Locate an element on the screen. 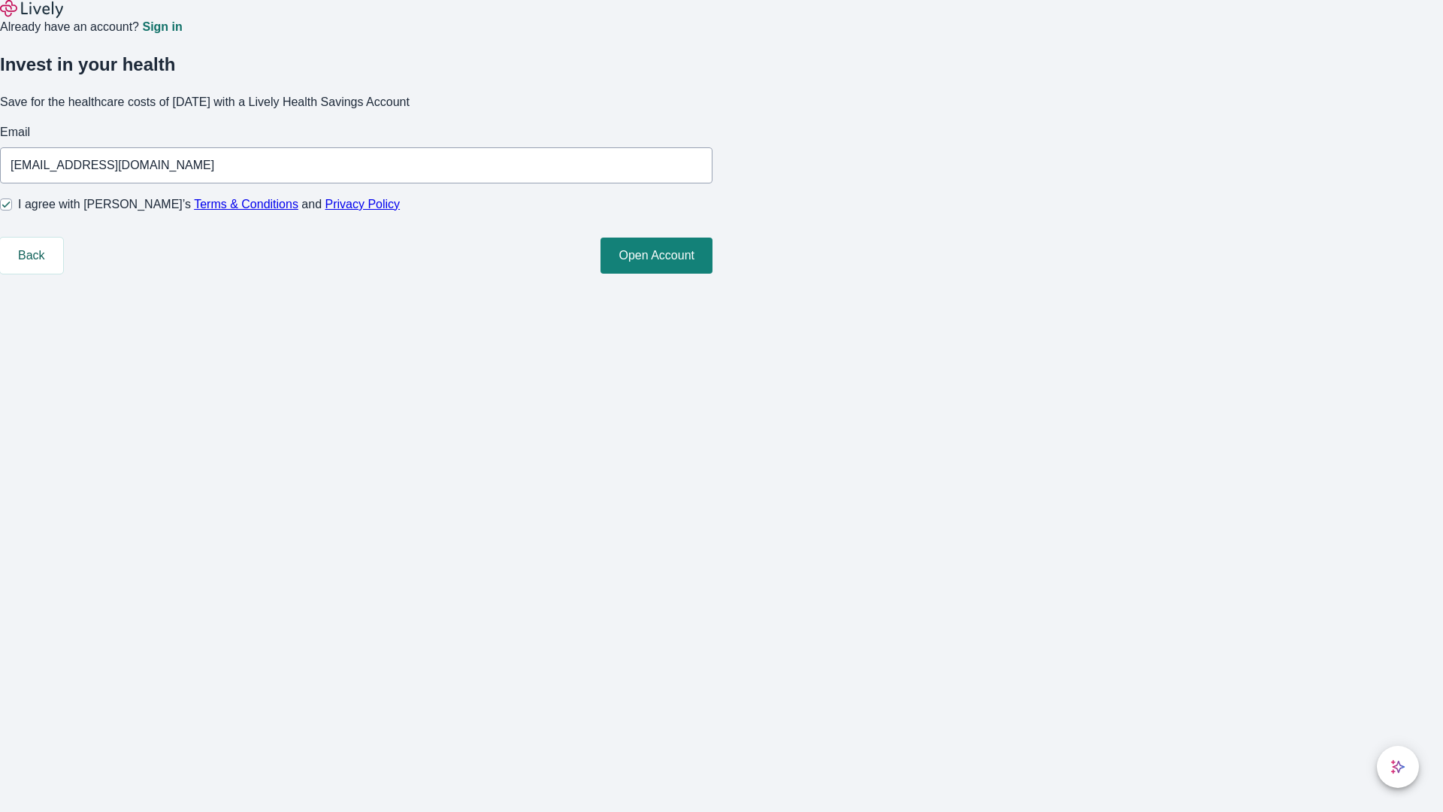 The height and width of the screenshot is (812, 1443). a: Sign in is located at coordinates (162, 27).